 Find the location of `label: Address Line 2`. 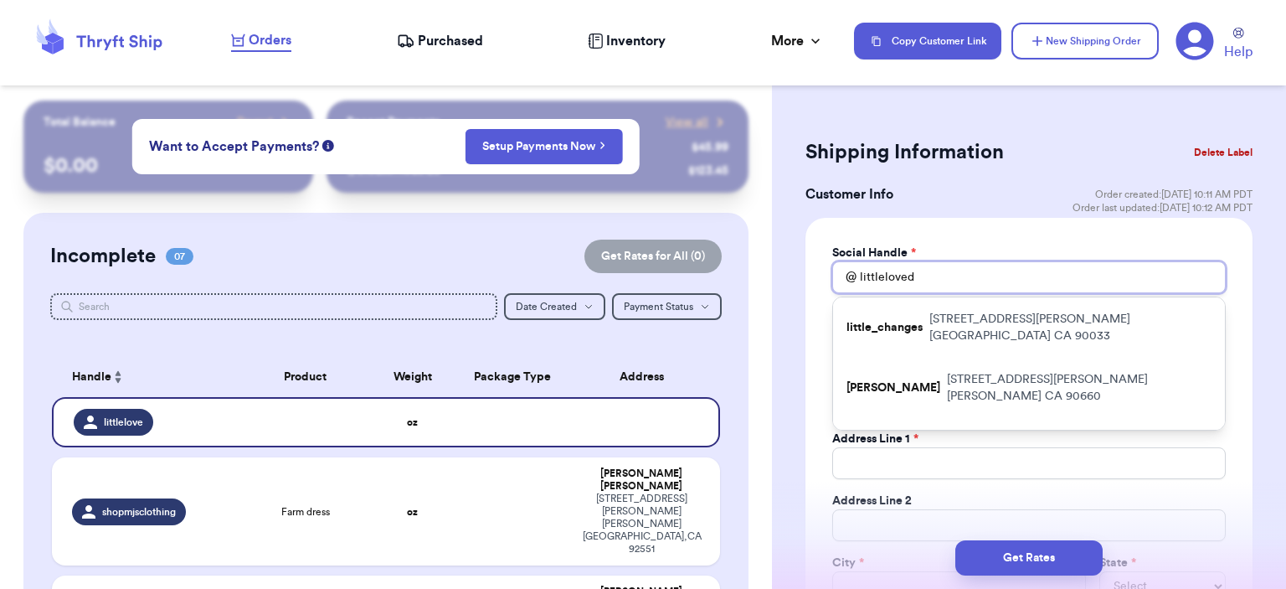

label: Address Line 2 is located at coordinates (872, 501).